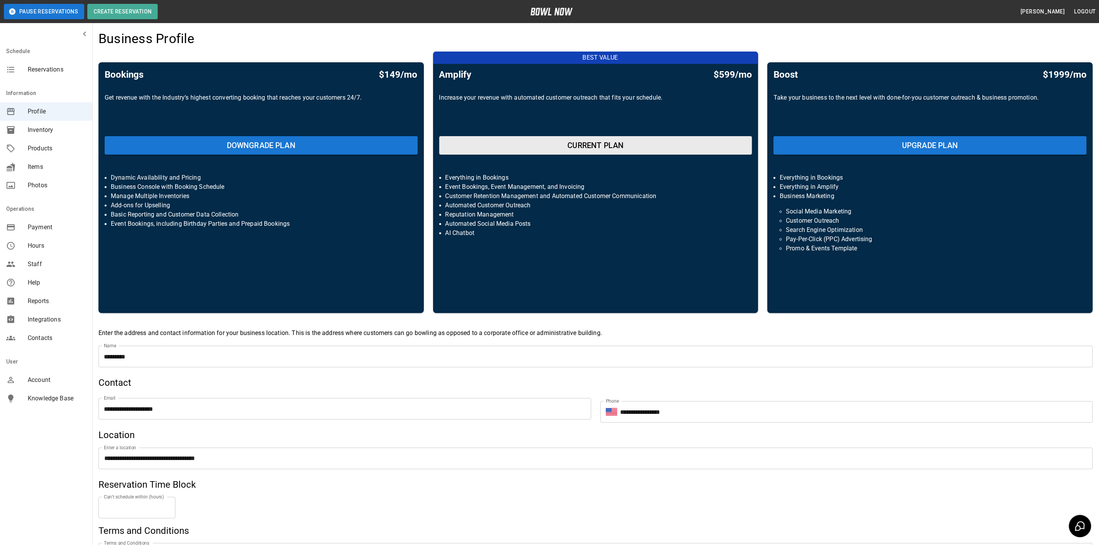 The image size is (1099, 545). Describe the element at coordinates (931, 145) in the screenshot. I see `h6: UPGRADE PLAN` at that location.